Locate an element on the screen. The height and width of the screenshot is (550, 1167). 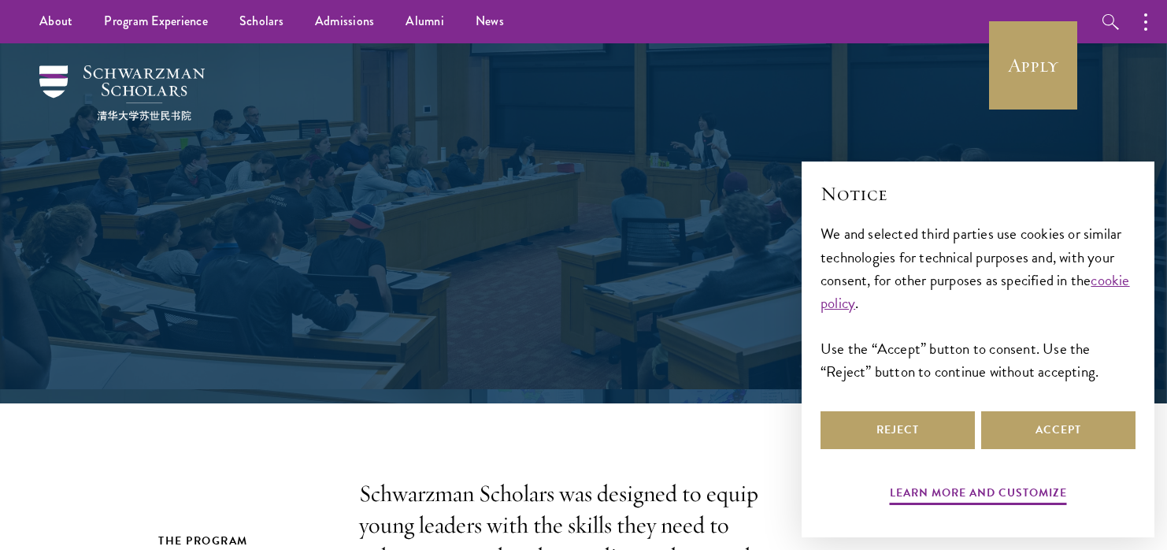
a: Apply is located at coordinates (1033, 65).